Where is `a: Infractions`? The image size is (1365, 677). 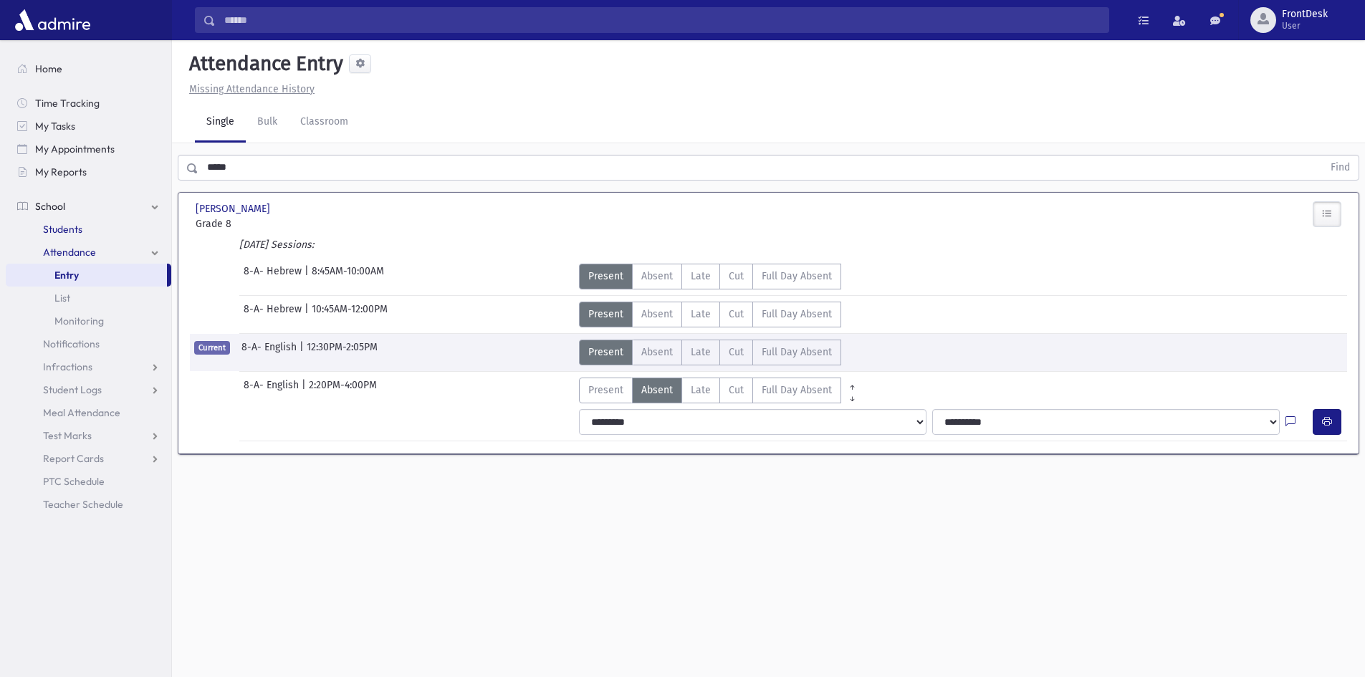
a: Infractions is located at coordinates (88, 367).